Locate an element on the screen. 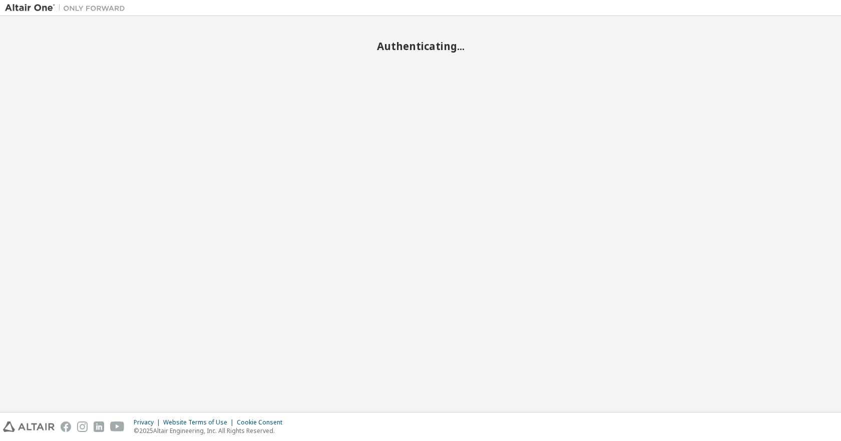 The width and height of the screenshot is (841, 441). div: Website Terms of Use is located at coordinates (200, 423).